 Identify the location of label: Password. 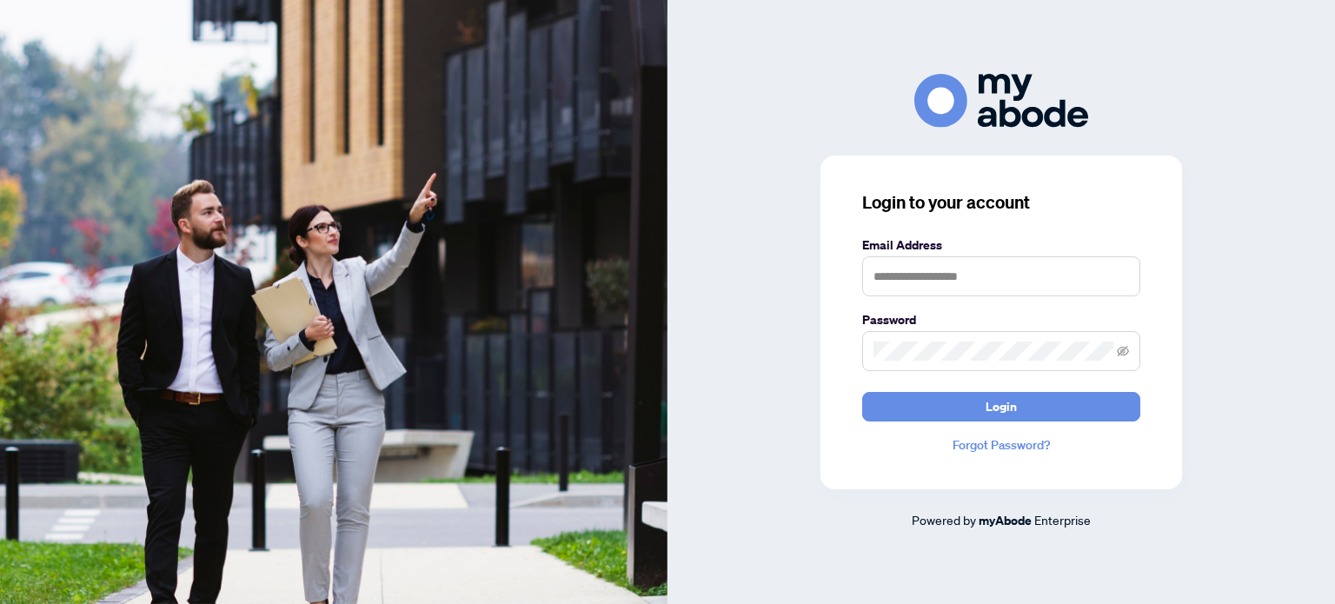
(1001, 320).